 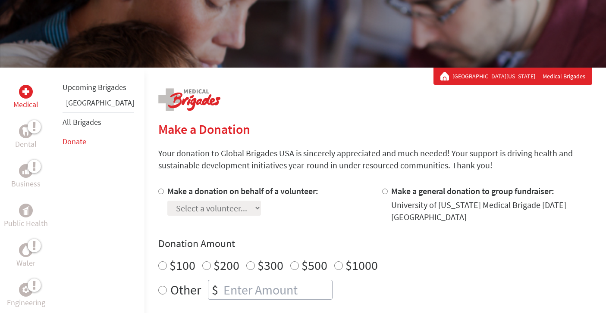 What do you see at coordinates (98, 105) in the screenshot?
I see `li: Guatemala` at bounding box center [98, 105].